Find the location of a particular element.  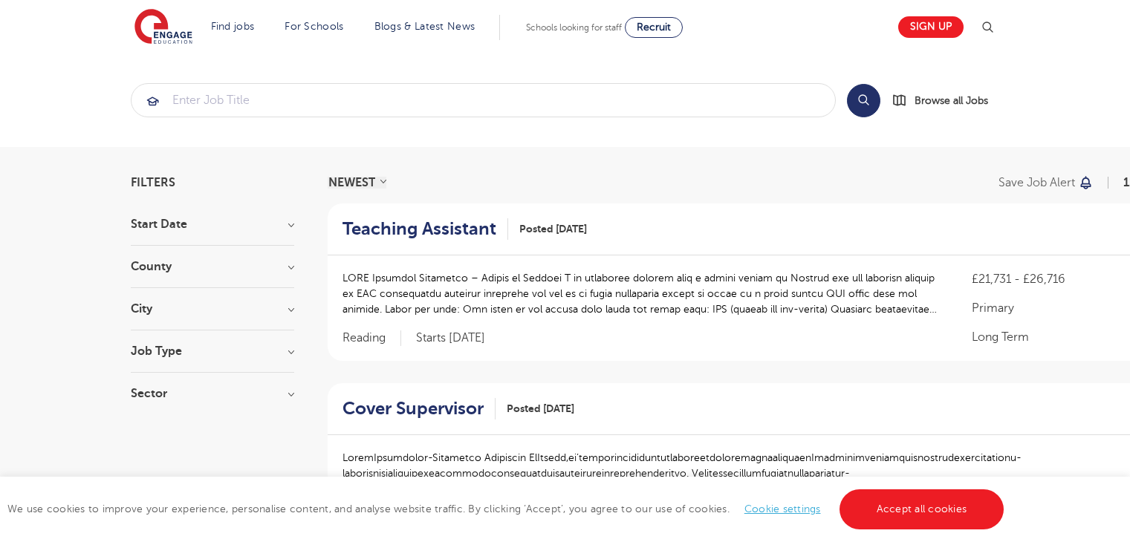

a: Cover Supervisor is located at coordinates (419, 409).